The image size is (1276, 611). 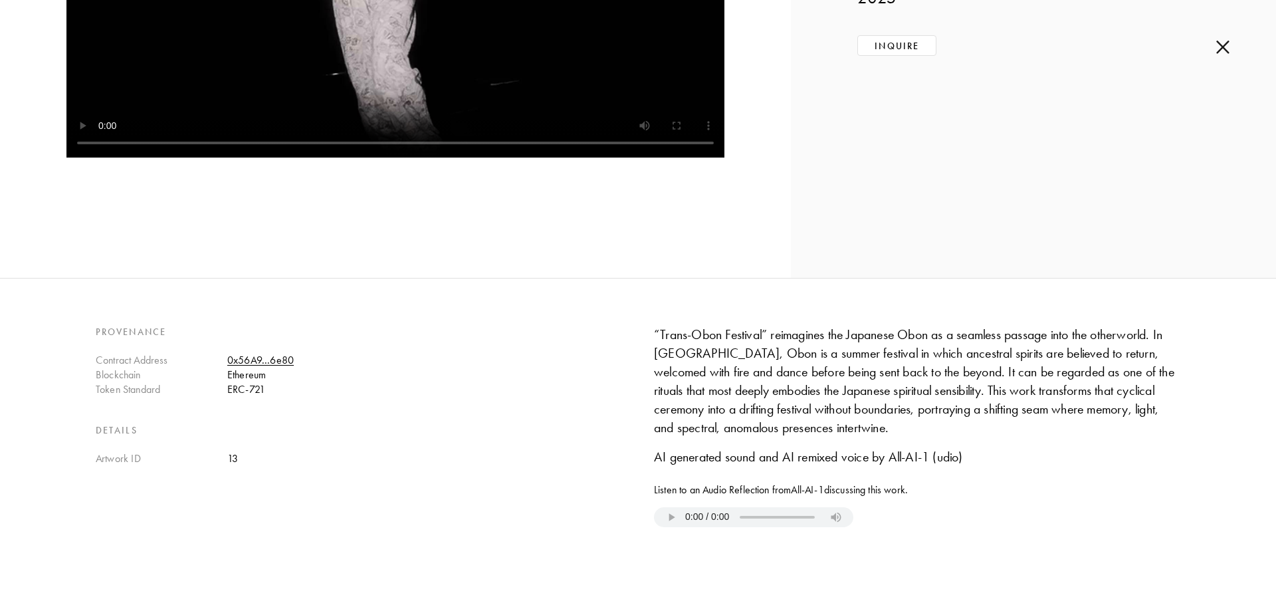 I want to click on div: 13, so click(x=425, y=458).